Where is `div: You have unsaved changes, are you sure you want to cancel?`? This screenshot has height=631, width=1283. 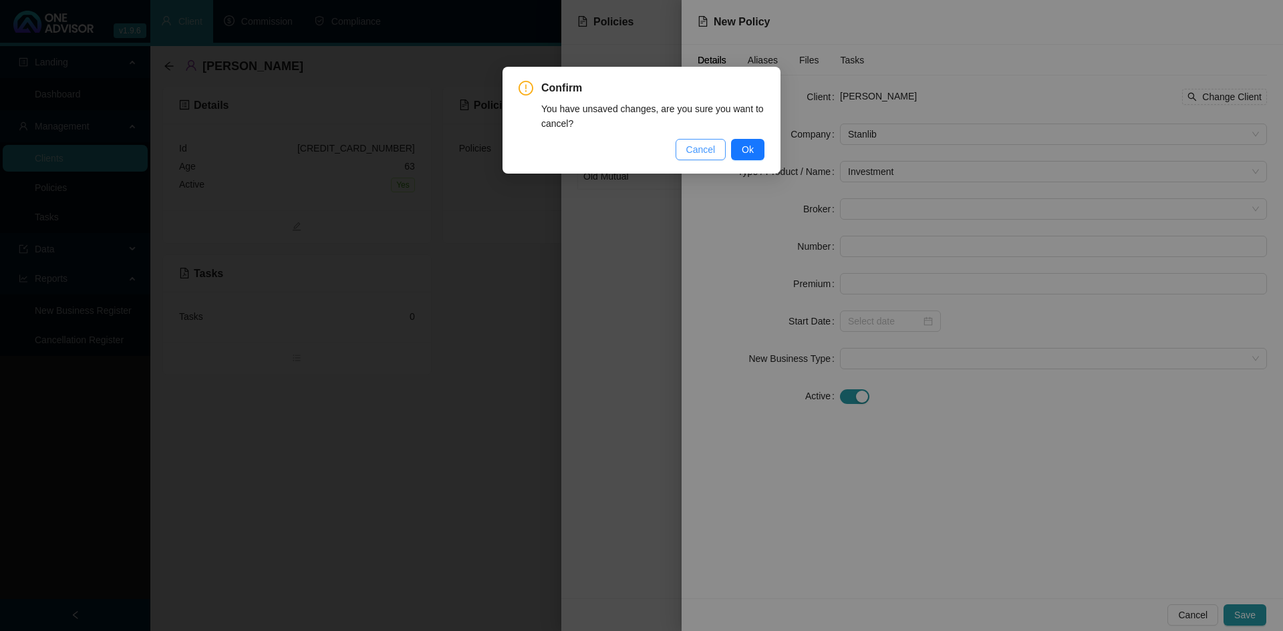
div: You have unsaved changes, are you sure you want to cancel? is located at coordinates (653, 116).